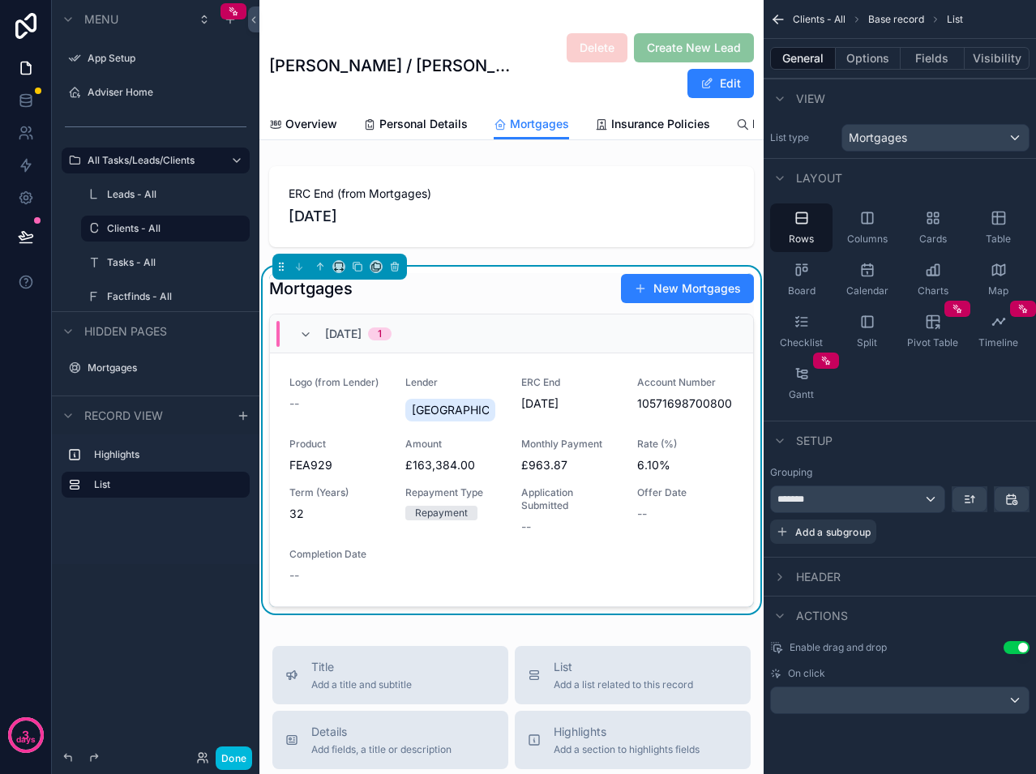 The image size is (1036, 774). I want to click on a: Adviser Home, so click(164, 92).